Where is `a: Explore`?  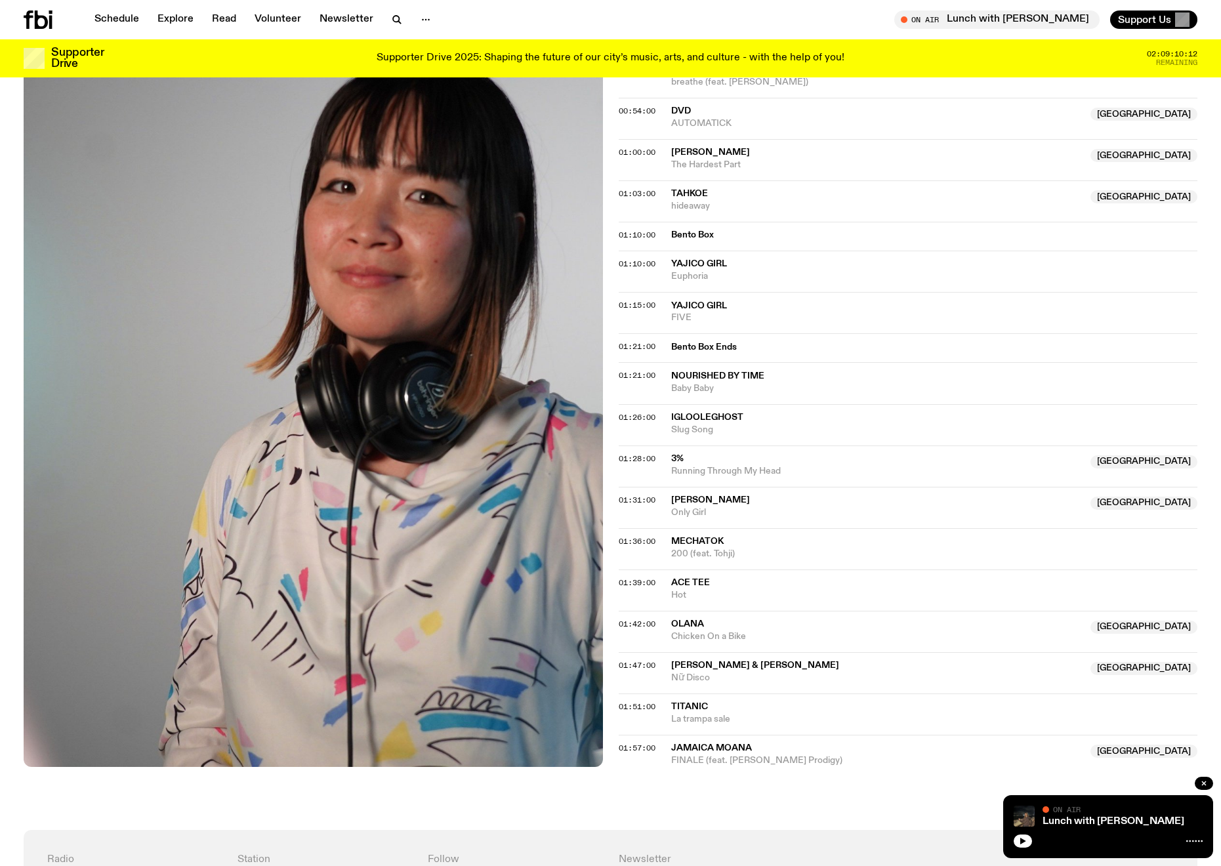 a: Explore is located at coordinates (175, 20).